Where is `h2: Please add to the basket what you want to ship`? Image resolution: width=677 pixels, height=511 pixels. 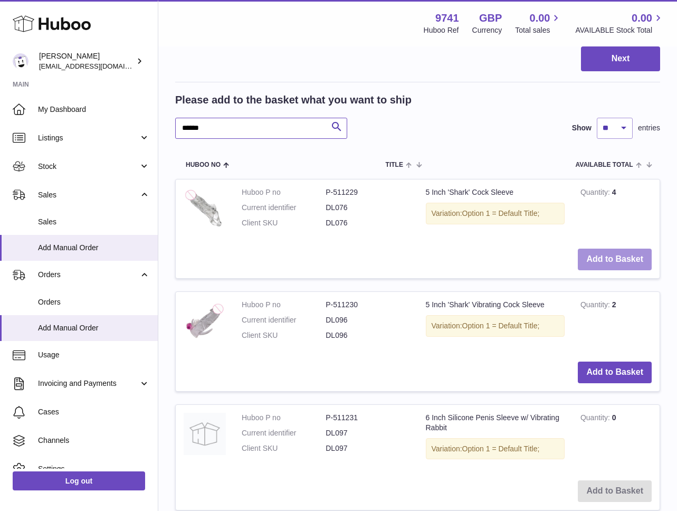
h2: Please add to the basket what you want to ship is located at coordinates (294, 100).